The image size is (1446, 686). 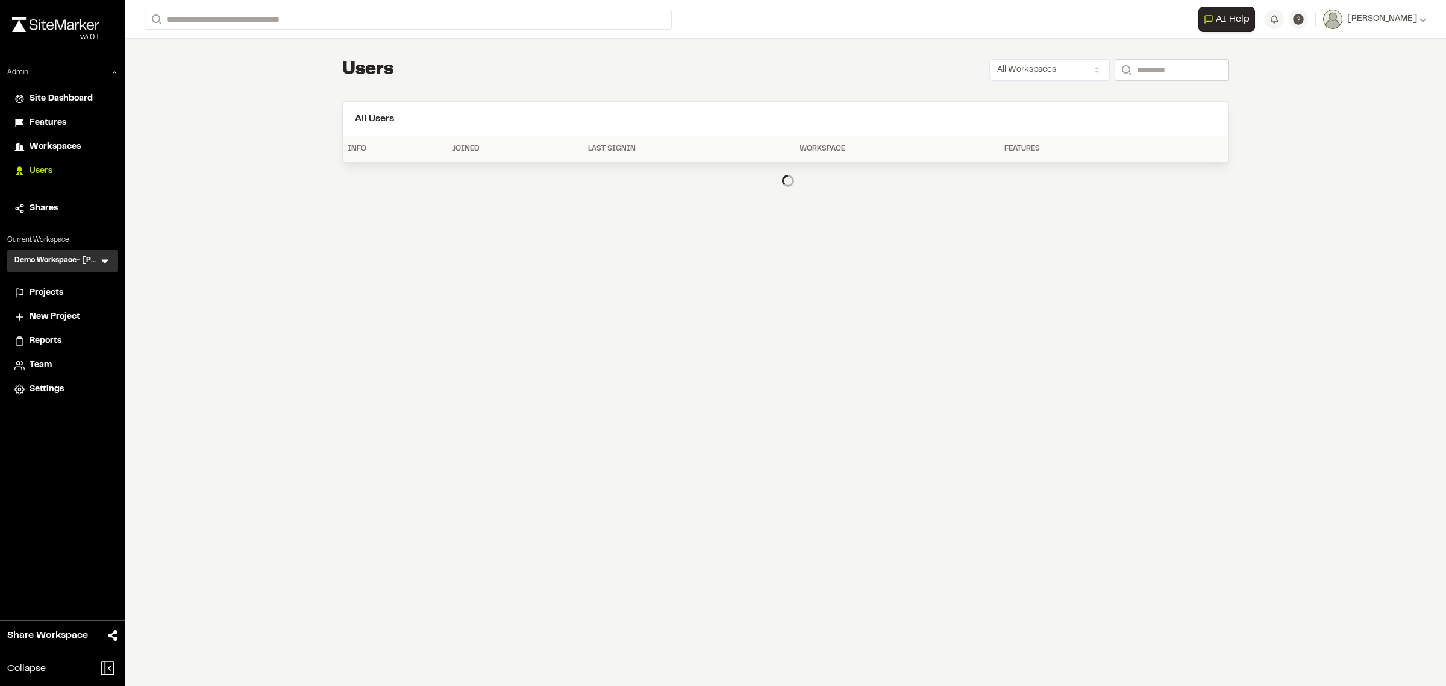 I want to click on div: Oh geez...please don't..., so click(x=55, y=37).